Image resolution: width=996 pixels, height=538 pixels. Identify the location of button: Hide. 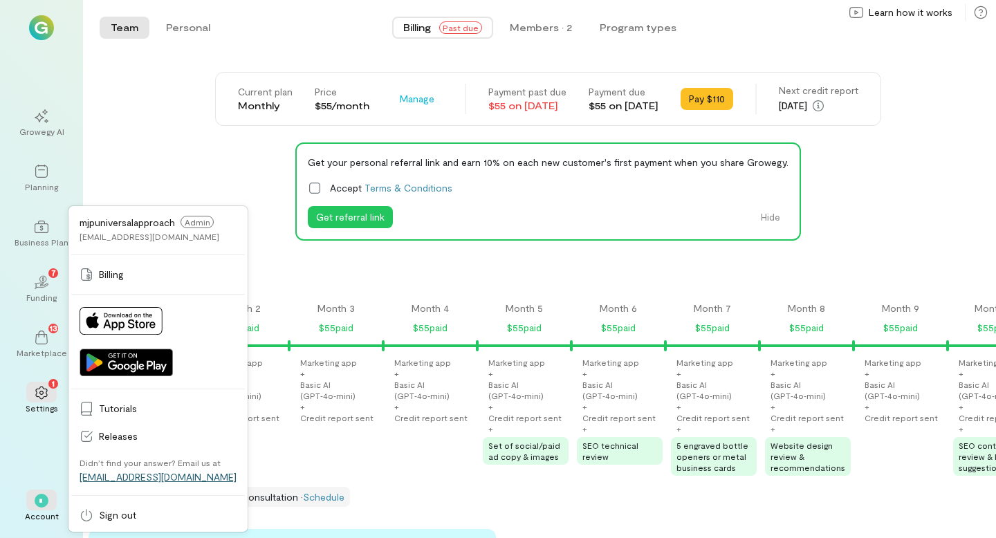
(771, 217).